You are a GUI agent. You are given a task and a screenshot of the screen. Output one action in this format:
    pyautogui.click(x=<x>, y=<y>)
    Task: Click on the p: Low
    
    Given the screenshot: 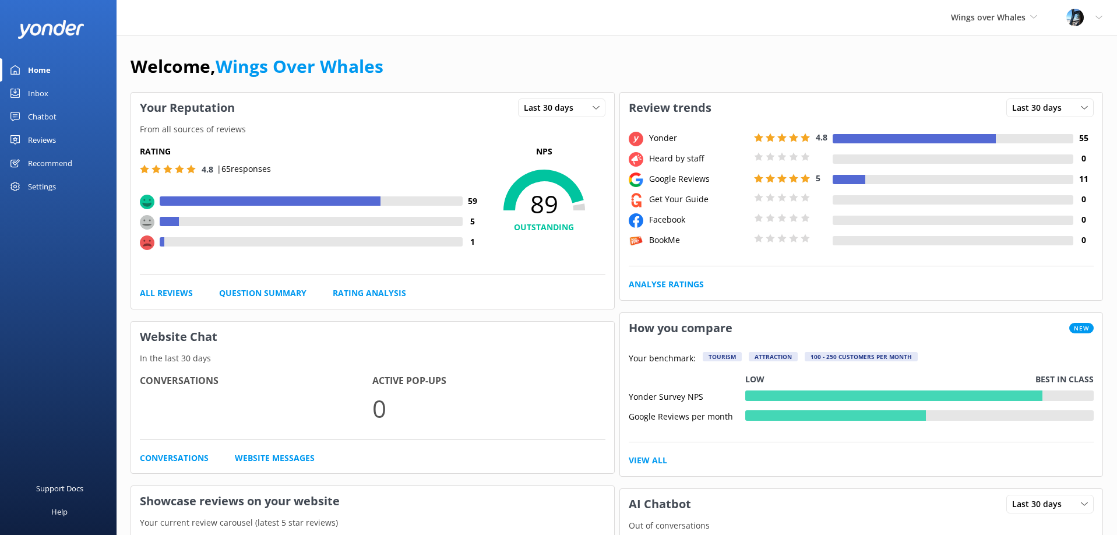 What is the action you would take?
    pyautogui.click(x=755, y=379)
    